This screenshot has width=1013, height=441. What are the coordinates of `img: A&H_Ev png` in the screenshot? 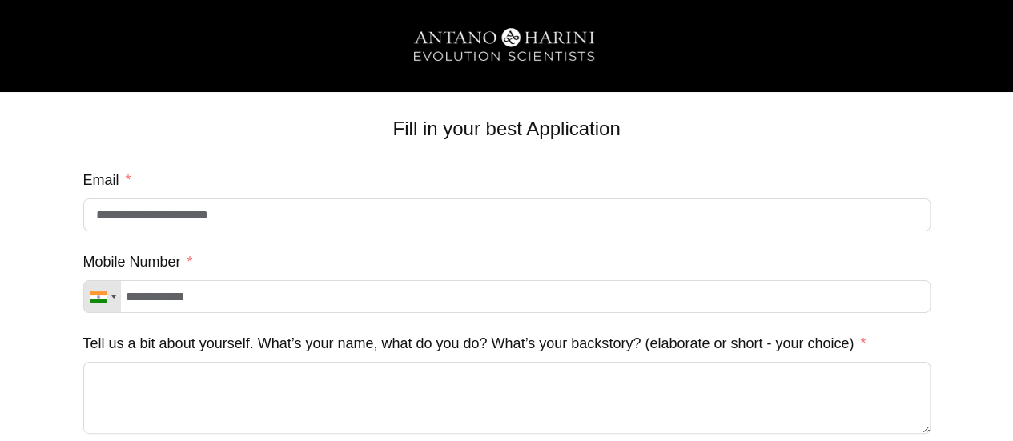 It's located at (507, 46).